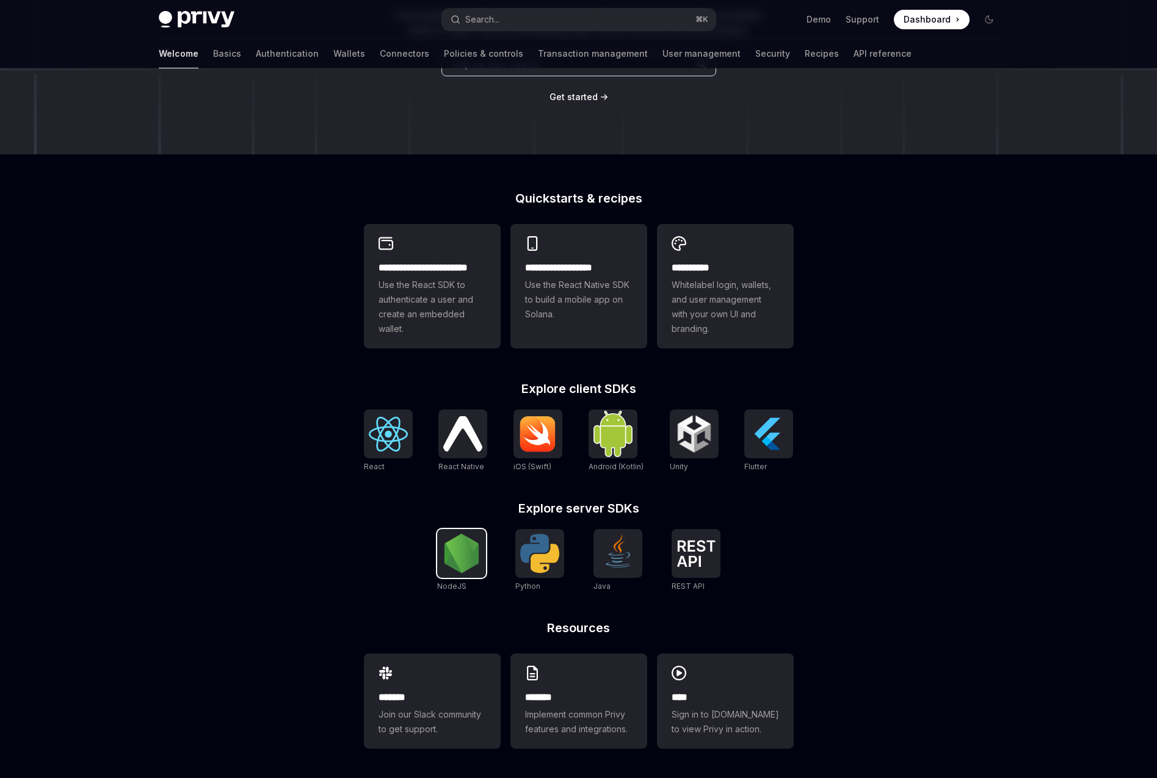 This screenshot has width=1157, height=778. What do you see at coordinates (616, 441) in the screenshot?
I see `a: Android (Kotlin)Android (Kotlin)` at bounding box center [616, 441].